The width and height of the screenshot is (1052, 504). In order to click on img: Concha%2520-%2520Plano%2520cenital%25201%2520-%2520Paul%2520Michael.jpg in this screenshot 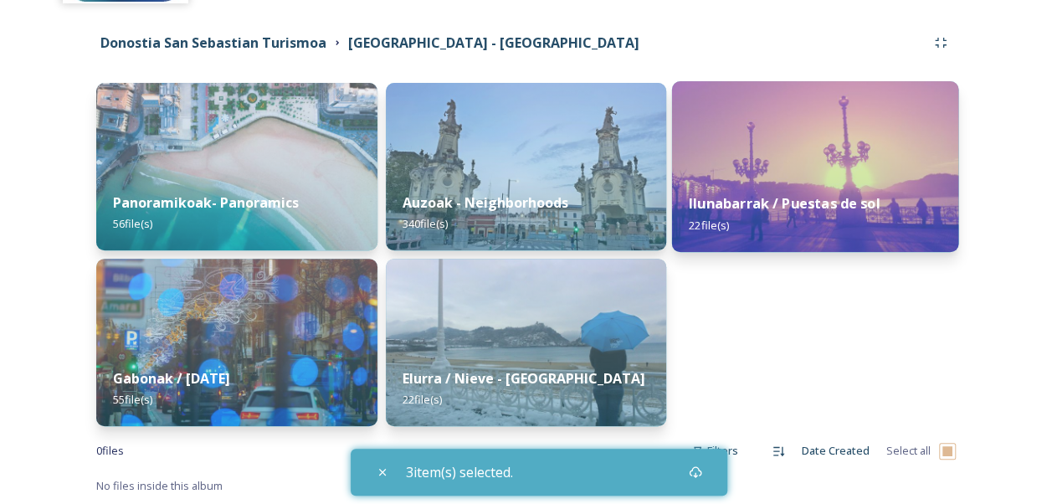, I will do `click(237, 167)`.